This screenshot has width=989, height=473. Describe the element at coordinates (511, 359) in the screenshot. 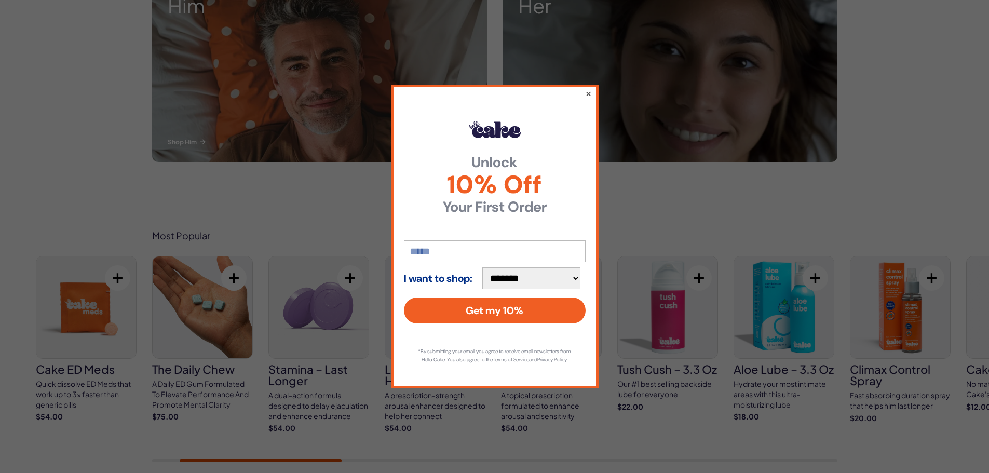

I see `a: Terms of Service` at that location.